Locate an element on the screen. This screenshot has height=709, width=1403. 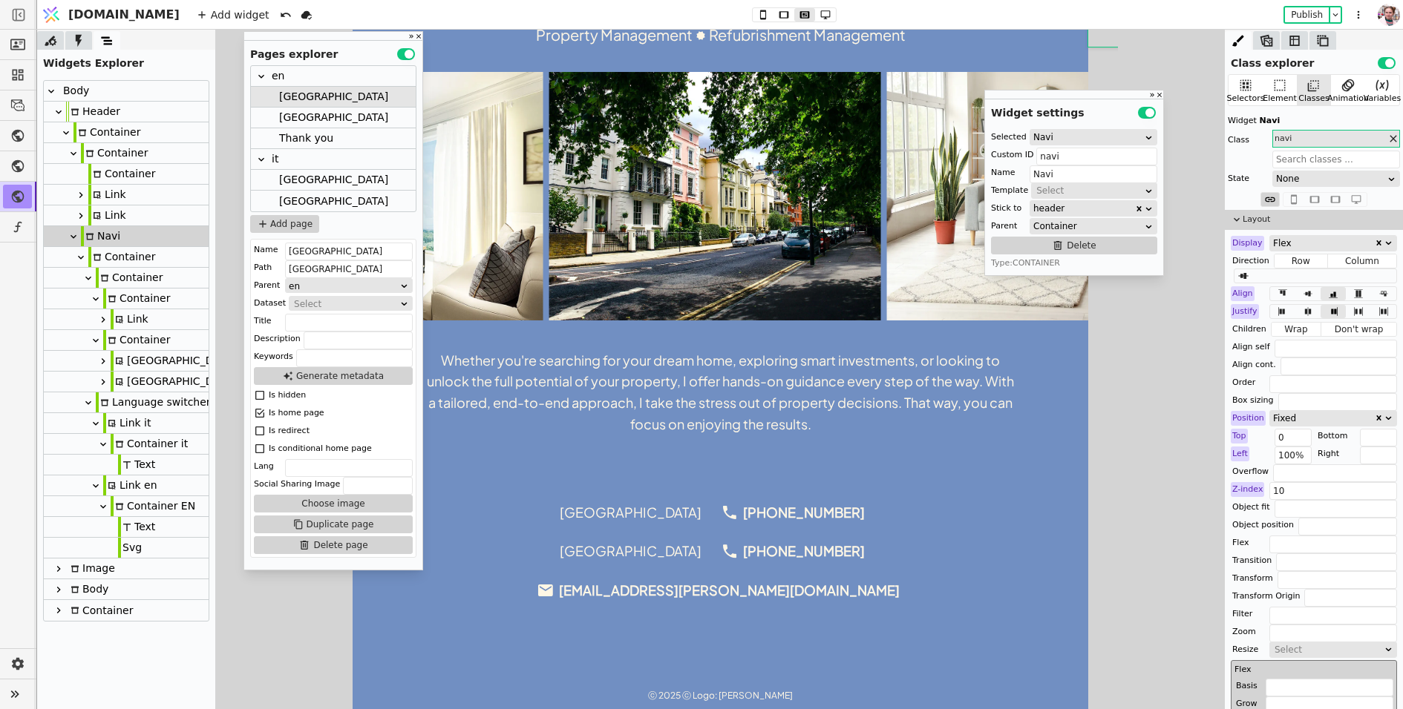
div: Filter is located at coordinates (1242, 615).